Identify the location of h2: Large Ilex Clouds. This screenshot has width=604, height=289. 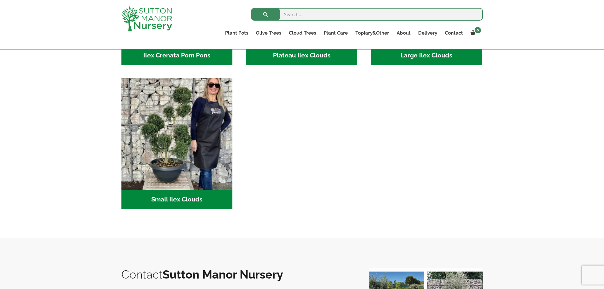
(426, 55).